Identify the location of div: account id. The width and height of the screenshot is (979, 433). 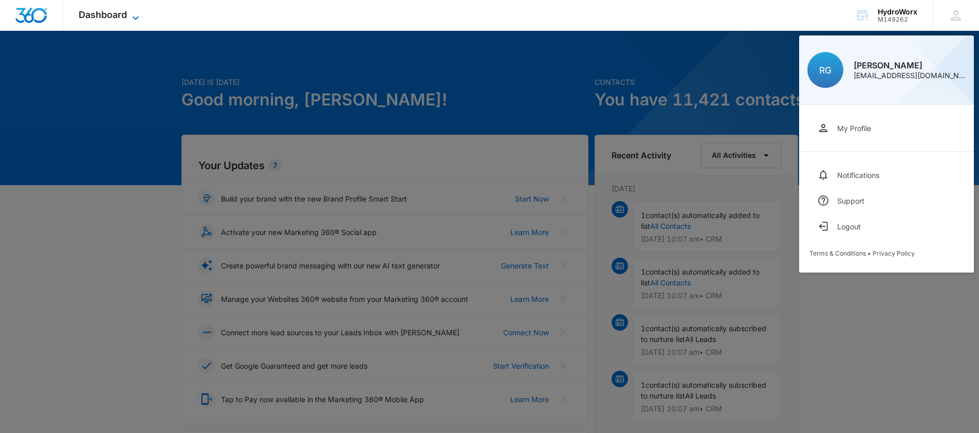
(897, 20).